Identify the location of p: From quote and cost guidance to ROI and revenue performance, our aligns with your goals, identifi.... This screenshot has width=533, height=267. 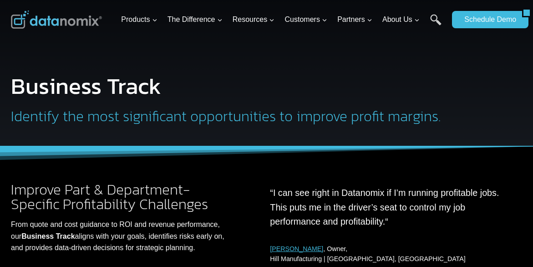
(122, 236).